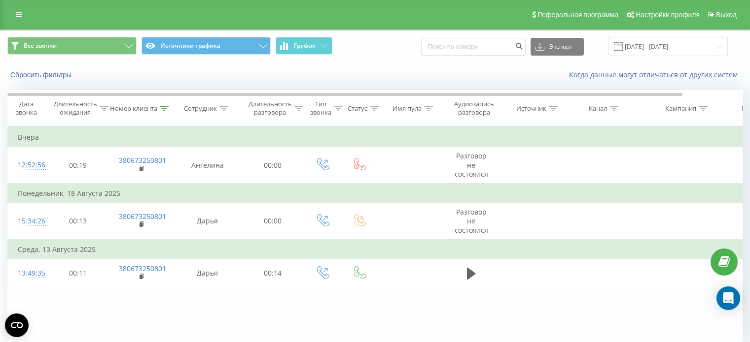 This screenshot has width=750, height=342. What do you see at coordinates (320, 108) in the screenshot?
I see `div: Тип звонка` at bounding box center [320, 108].